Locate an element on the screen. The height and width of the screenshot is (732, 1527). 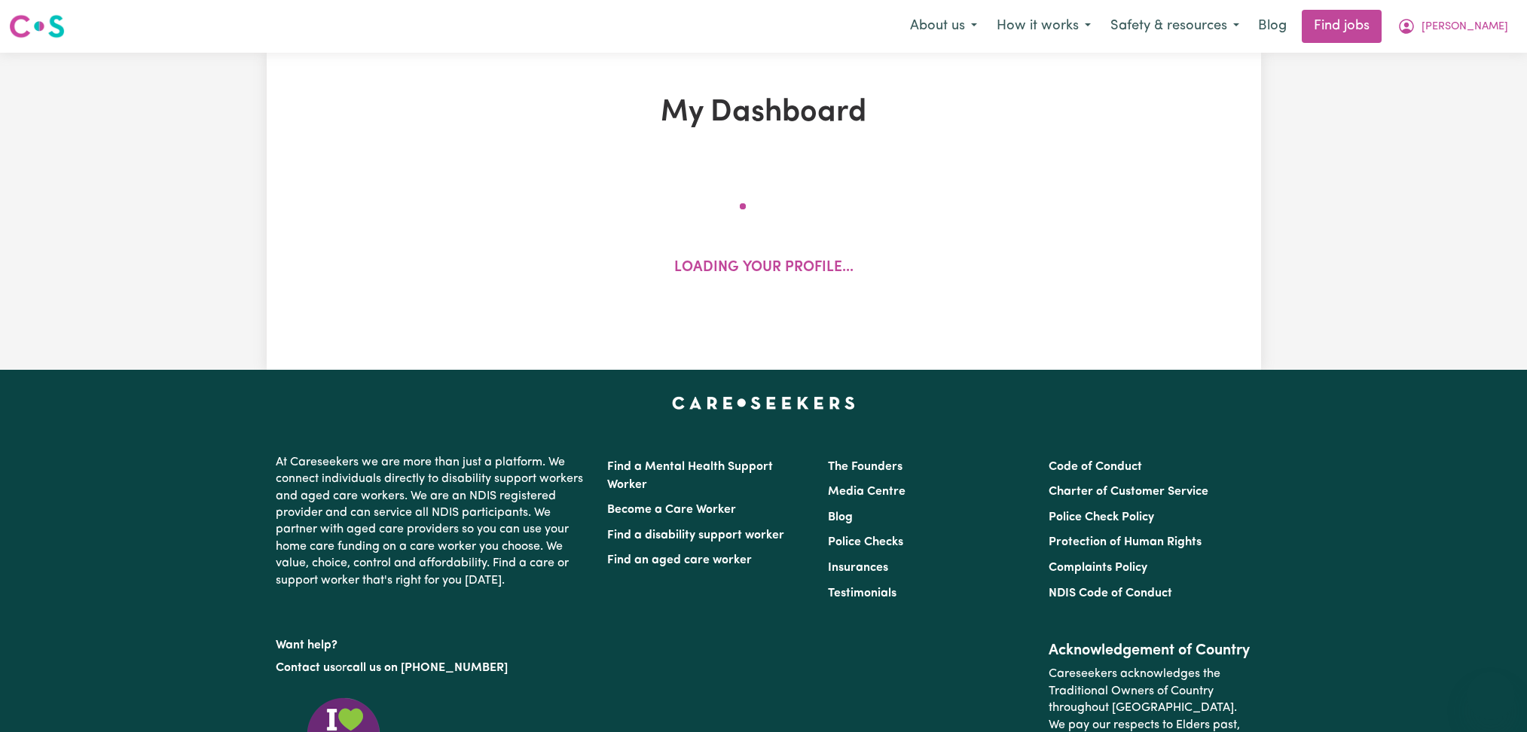
button: Safety & resources is located at coordinates (1175, 26).